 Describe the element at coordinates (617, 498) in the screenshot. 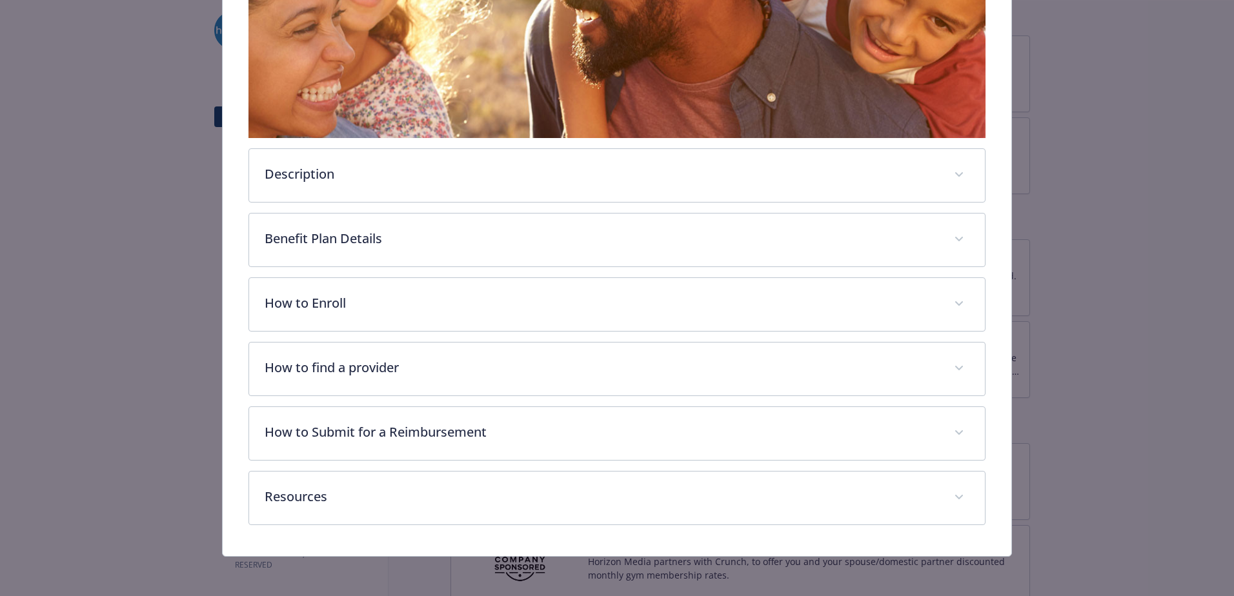

I see `div: Resources` at that location.